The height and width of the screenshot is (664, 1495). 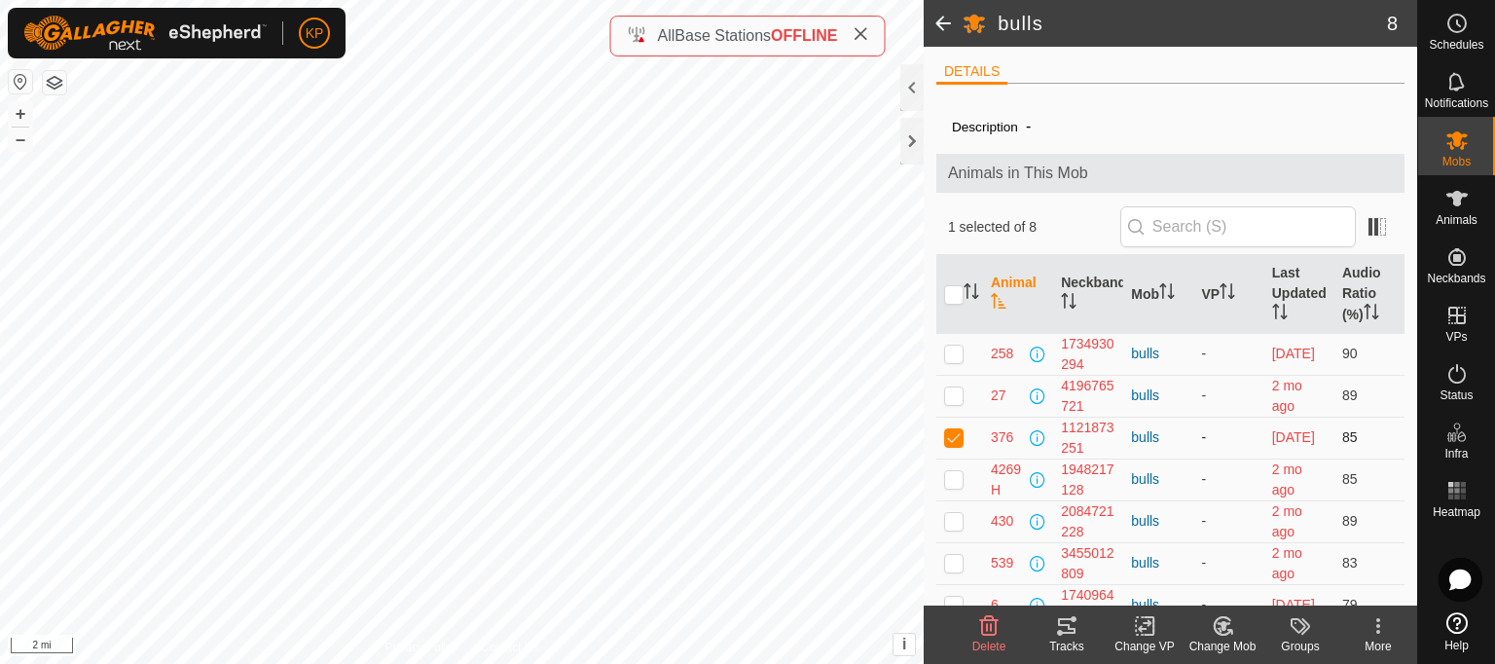 What do you see at coordinates (1287, 563) in the screenshot?
I see `span: 4 June 2025, 1:15 am` at bounding box center [1287, 563].